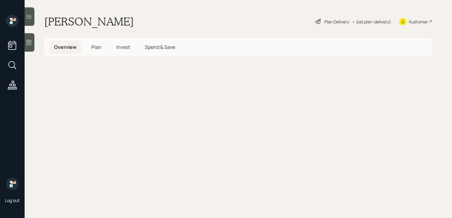 The width and height of the screenshot is (452, 218). I want to click on div: Kustomer, so click(419, 22).